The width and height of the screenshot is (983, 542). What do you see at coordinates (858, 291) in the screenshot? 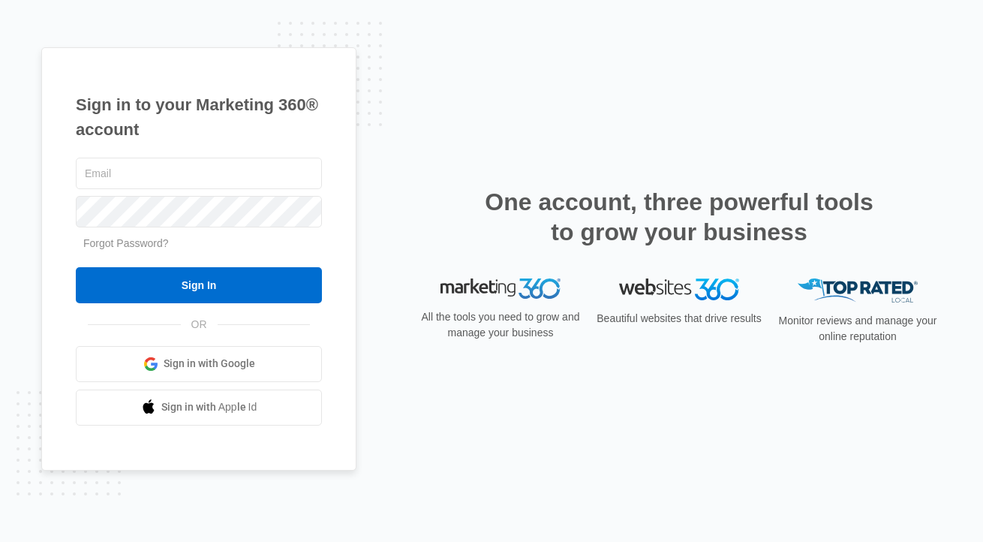
I see `img: Top Rated Local` at bounding box center [858, 291].